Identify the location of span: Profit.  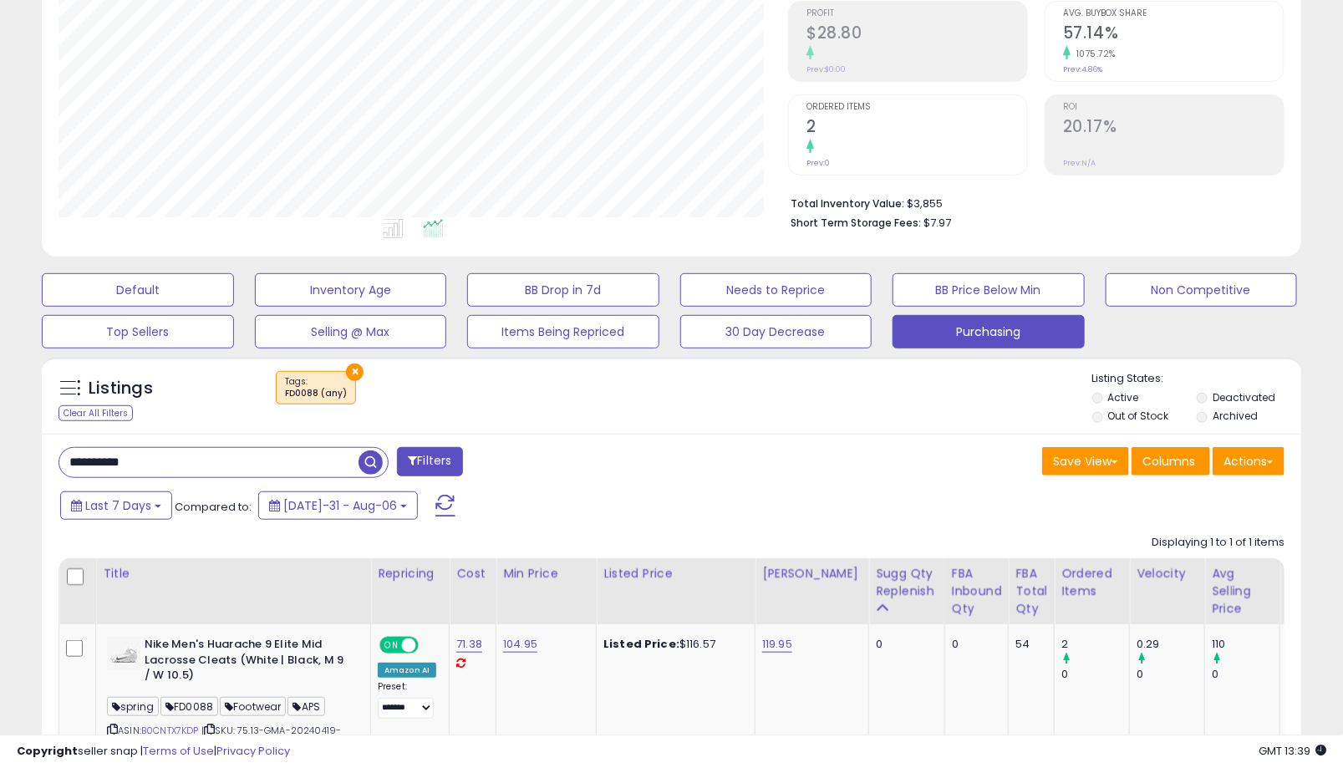
(917, 13).